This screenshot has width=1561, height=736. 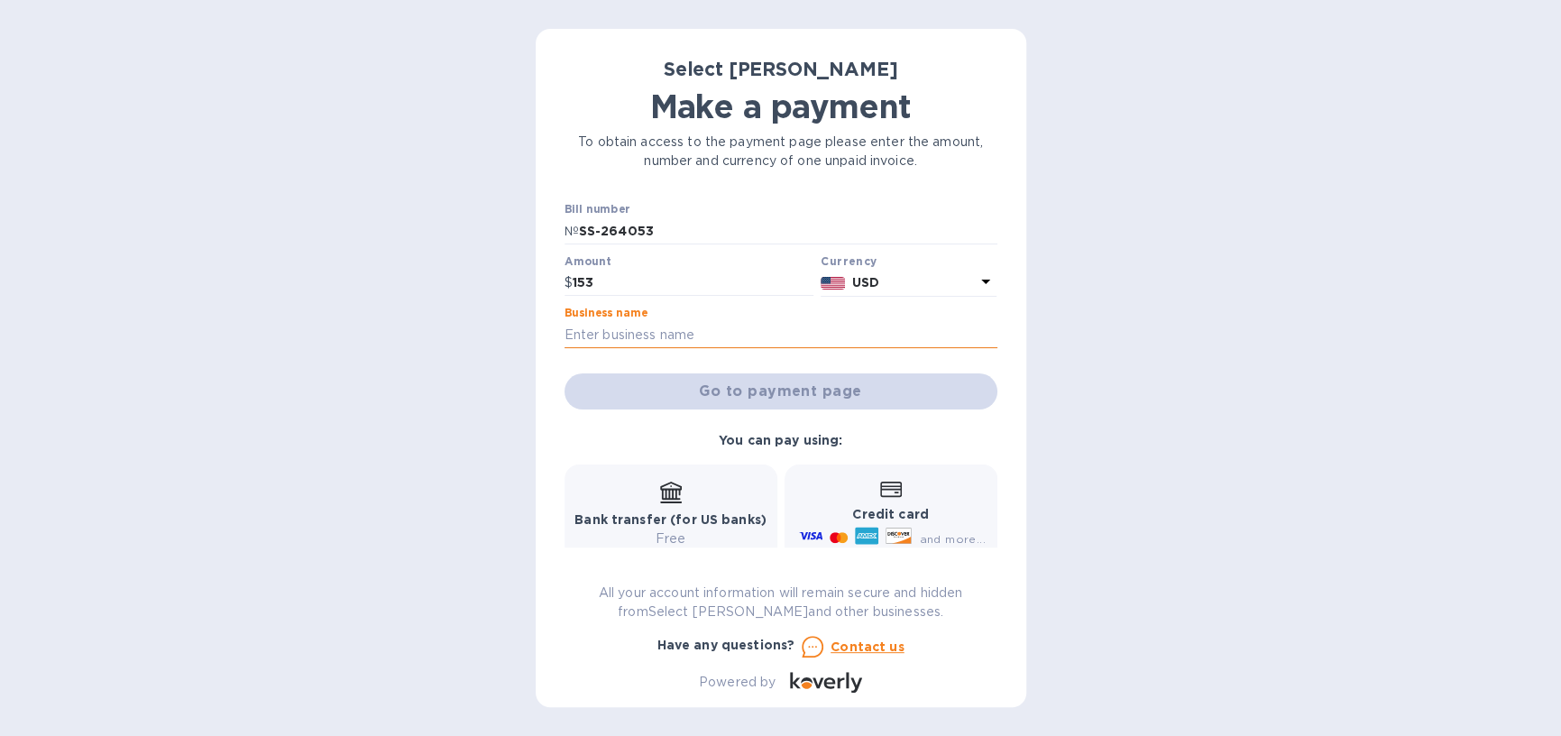 I want to click on b: Currency, so click(x=849, y=261).